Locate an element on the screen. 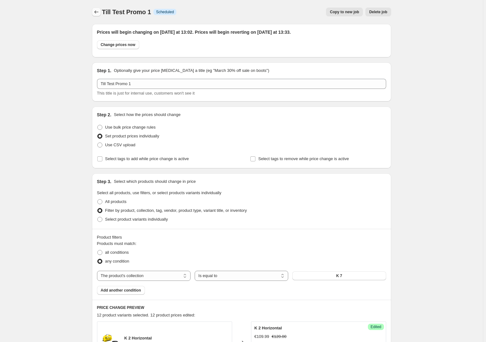 This screenshot has width=486, height=342. span: Use bulk price change rules is located at coordinates (130, 127).